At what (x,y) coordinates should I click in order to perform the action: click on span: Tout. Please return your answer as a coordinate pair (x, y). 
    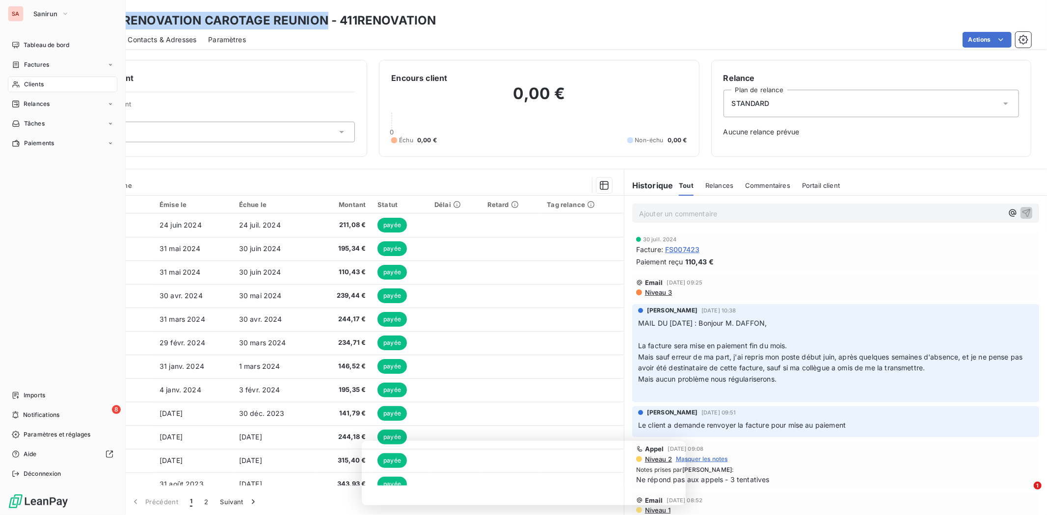
    Looking at the image, I should click on (686, 186).